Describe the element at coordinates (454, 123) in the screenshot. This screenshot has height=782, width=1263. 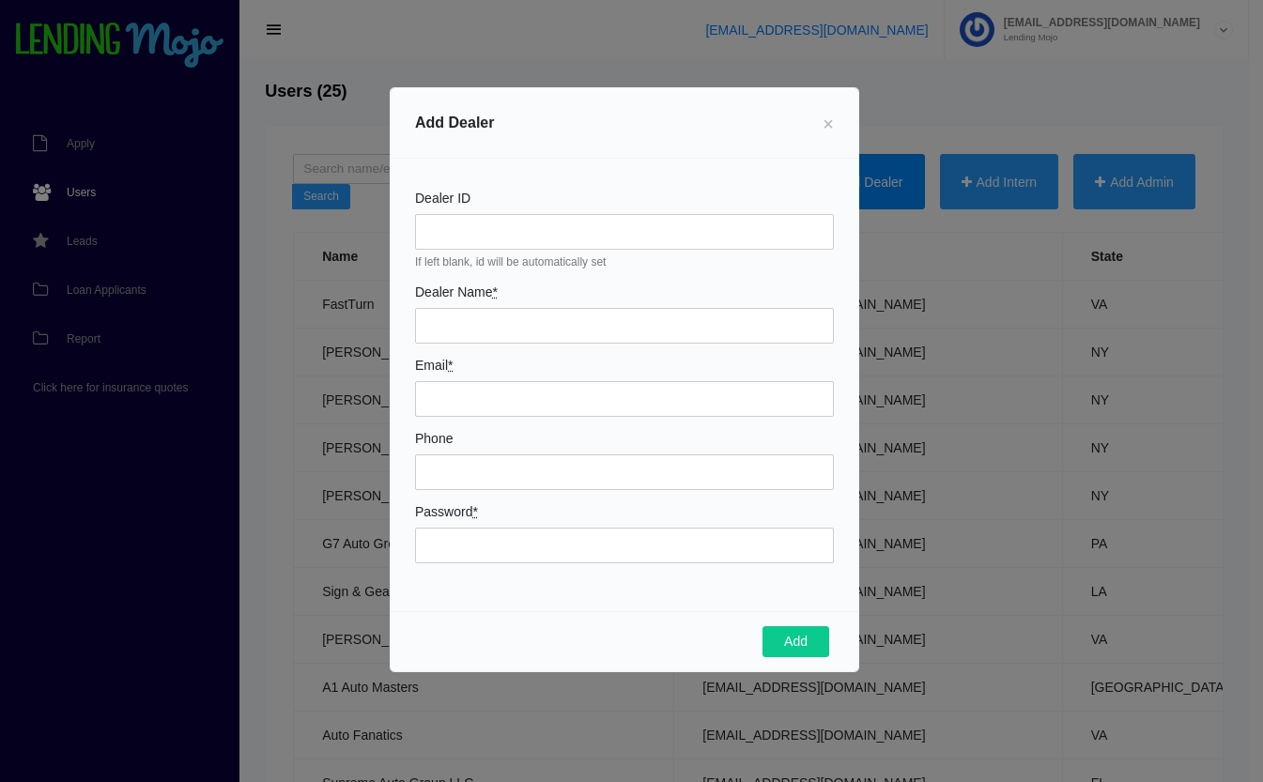
I see `h5: Add Dealer` at that location.